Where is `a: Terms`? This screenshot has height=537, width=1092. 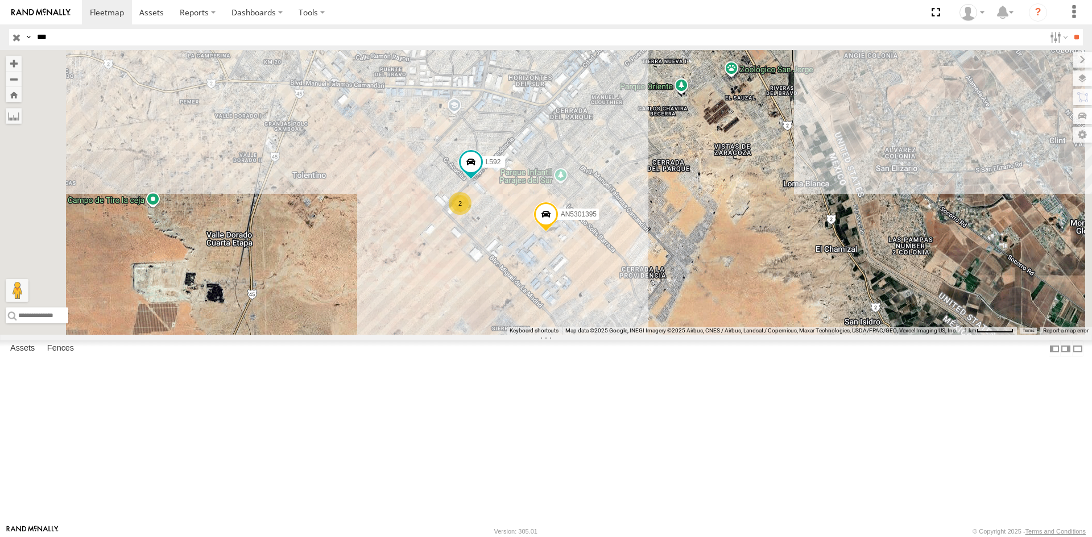 a: Terms is located at coordinates (1028, 331).